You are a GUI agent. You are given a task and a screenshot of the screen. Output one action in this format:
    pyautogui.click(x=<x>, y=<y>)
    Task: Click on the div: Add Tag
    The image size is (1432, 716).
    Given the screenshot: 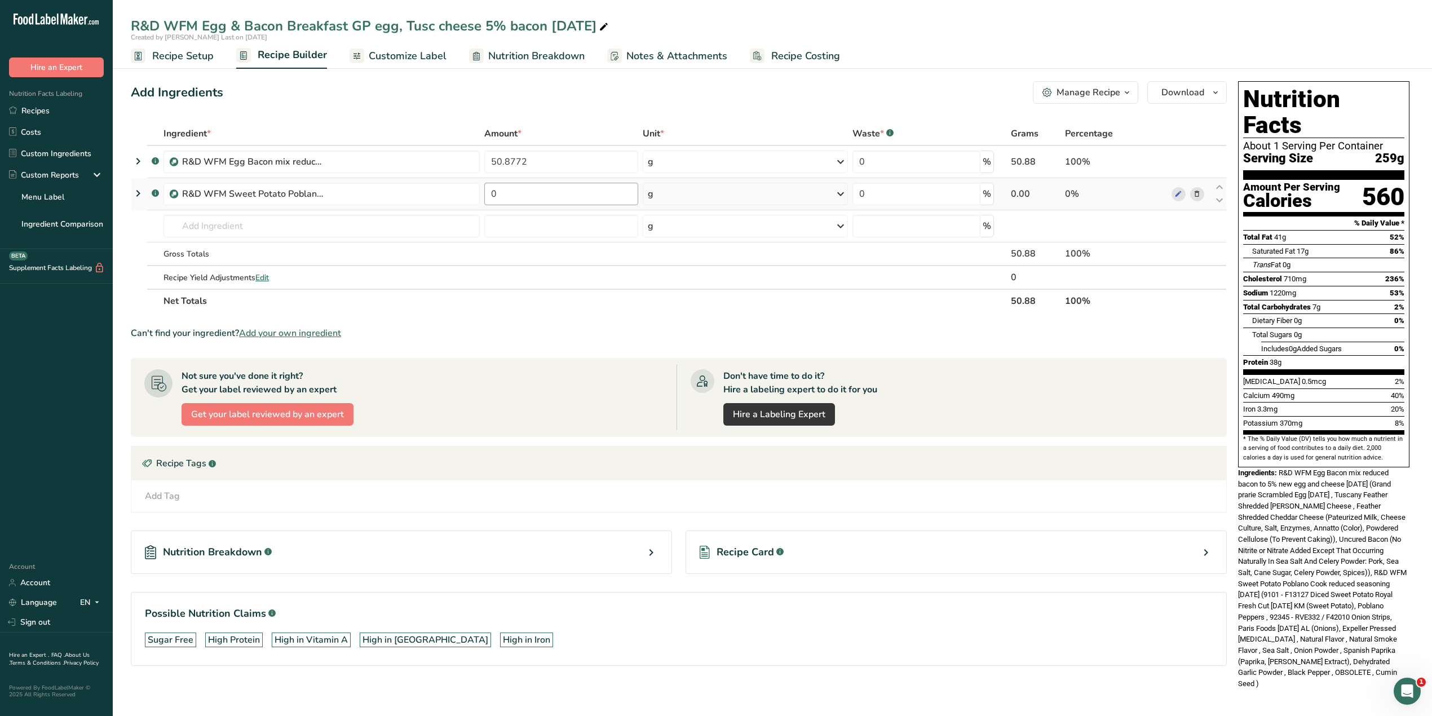 What is the action you would take?
    pyautogui.click(x=162, y=496)
    